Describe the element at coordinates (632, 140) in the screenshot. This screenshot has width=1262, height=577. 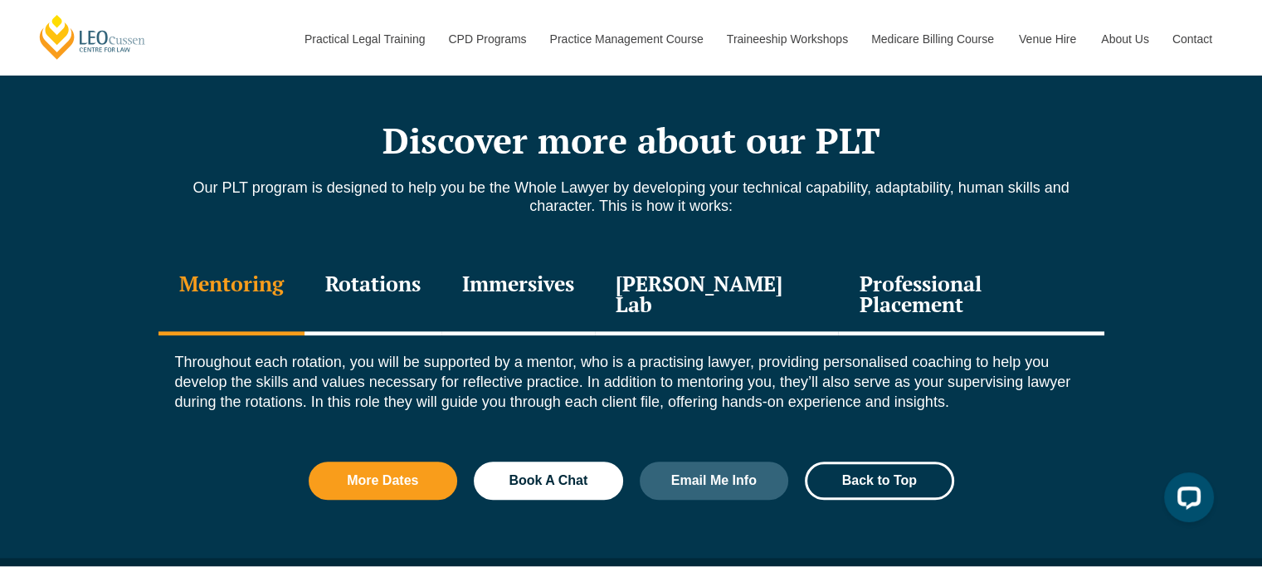
I see `h2: Discover more about our PLT` at that location.